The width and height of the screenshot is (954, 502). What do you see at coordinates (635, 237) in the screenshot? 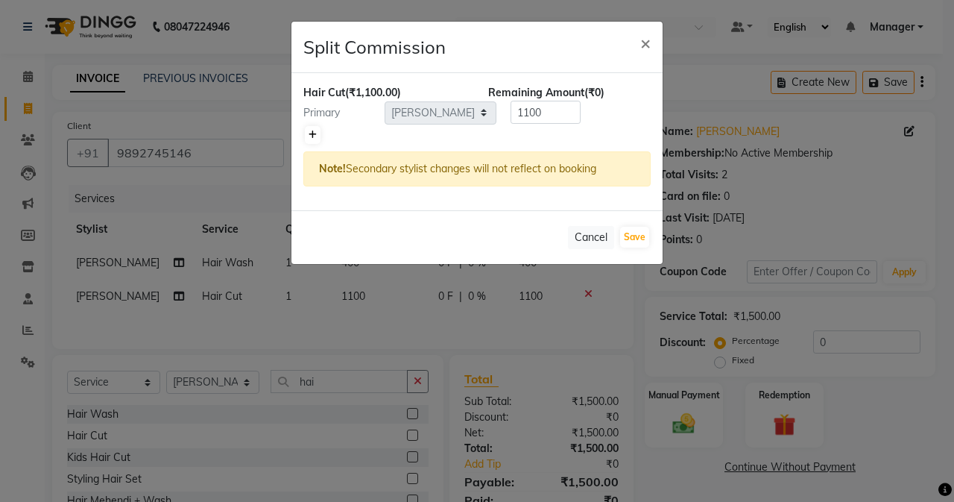
I see `button: Save` at bounding box center [635, 237].